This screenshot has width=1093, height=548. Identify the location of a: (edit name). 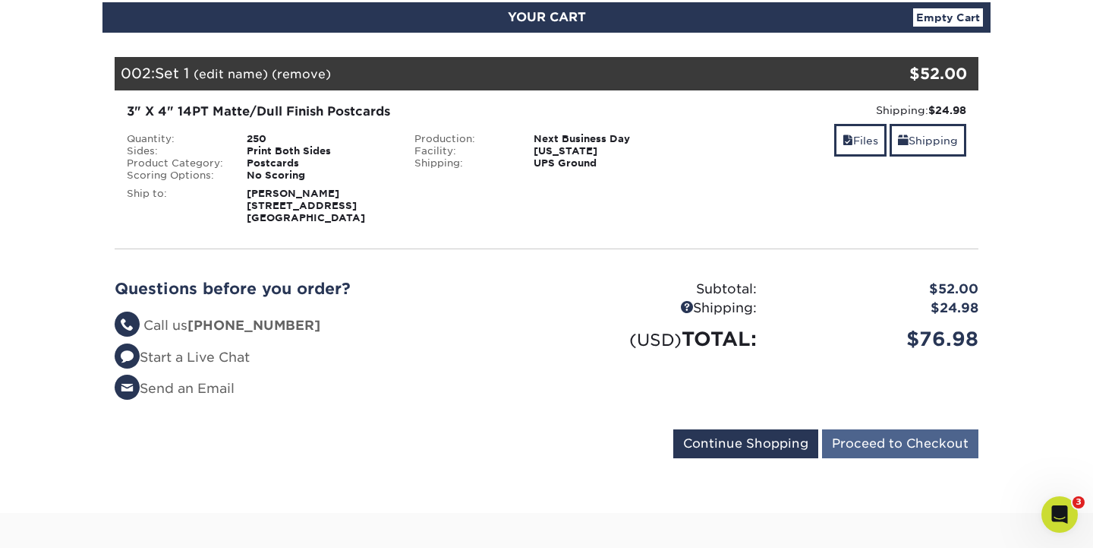
(231, 74).